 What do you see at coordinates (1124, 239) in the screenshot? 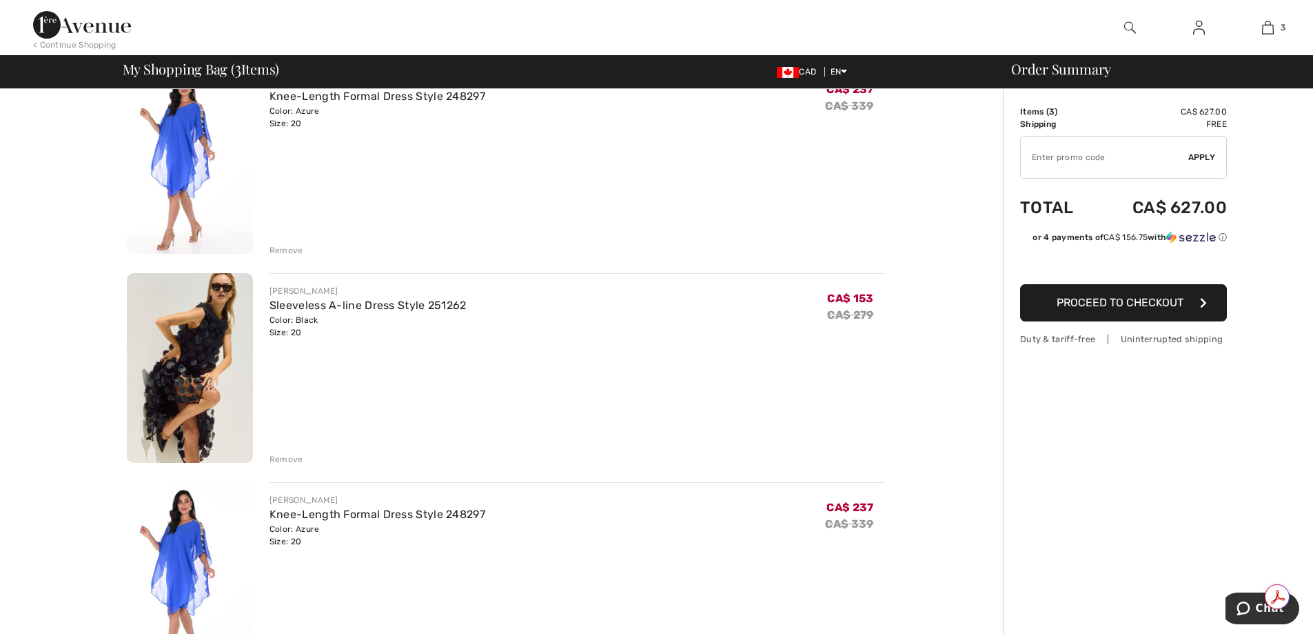
I see `div: or 4 payments ofCA$ 156.75withSezzle Click to learn more about Sezzle` at bounding box center [1124, 239].